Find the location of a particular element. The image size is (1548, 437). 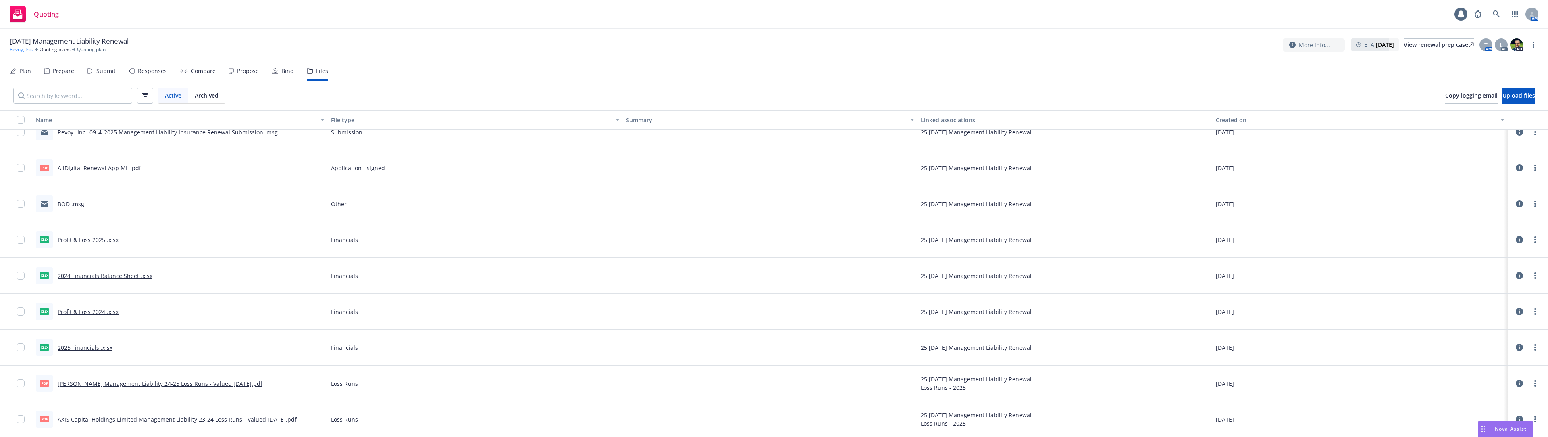

a: BOD .msg is located at coordinates (71, 204).